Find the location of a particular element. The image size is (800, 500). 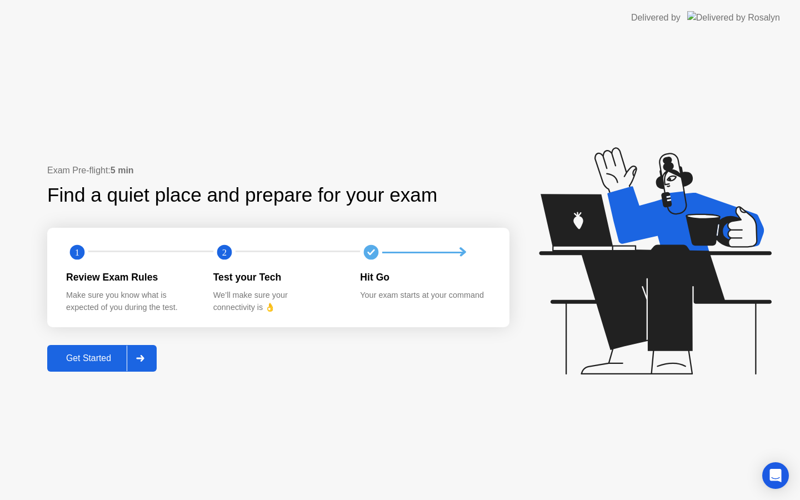

button: Get Started is located at coordinates (102, 358).